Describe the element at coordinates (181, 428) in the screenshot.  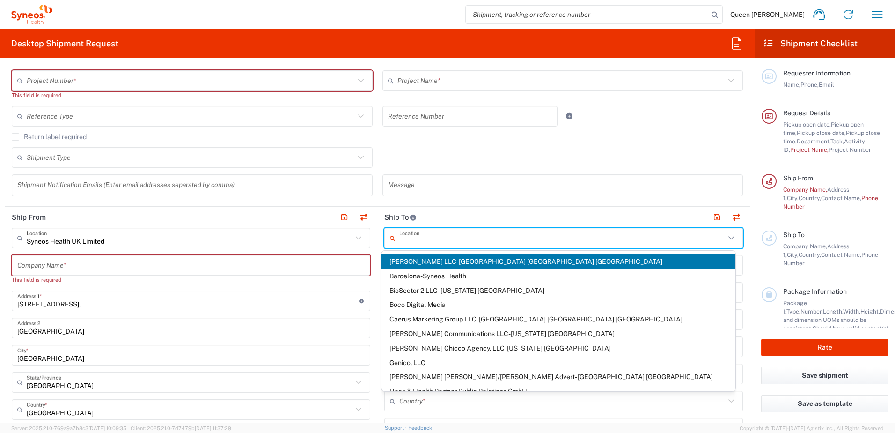
I see `span: Client: 2025.21.0-7d7479b` at that location.